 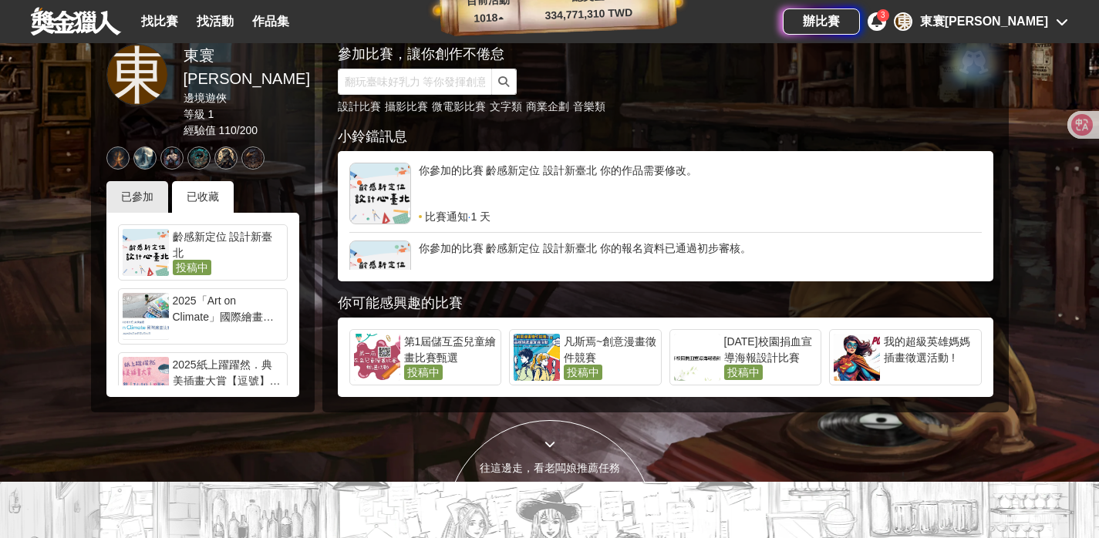 I want to click on a: 你參加的比賽 齡感新定位 設計新臺北 你的報名資料已通過初步審核。比賽通知·6 天, so click(x=665, y=271).